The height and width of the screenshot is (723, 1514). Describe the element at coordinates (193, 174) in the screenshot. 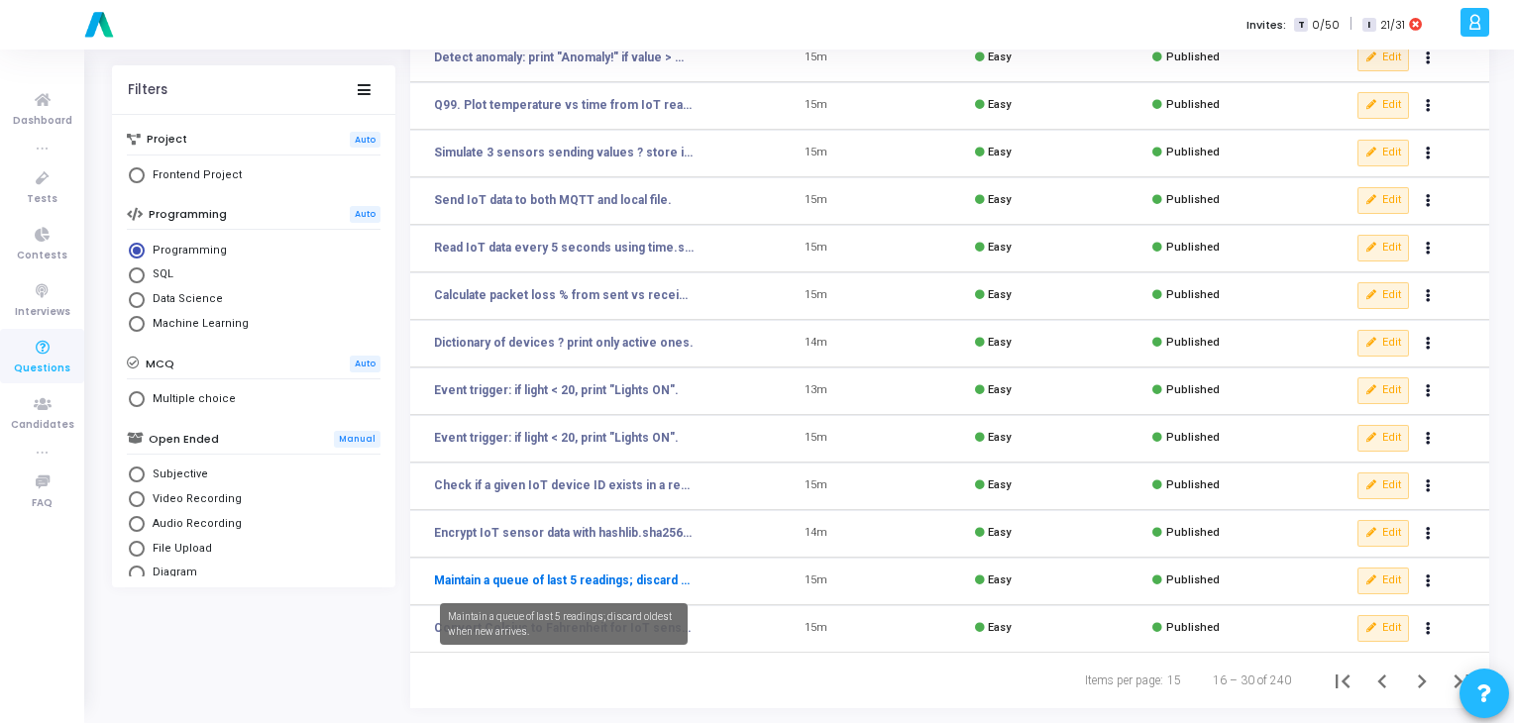

I see `span: Frontend Project` at that location.